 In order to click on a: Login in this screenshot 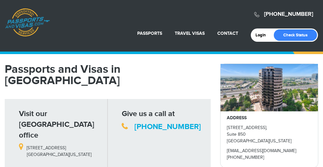, I will do `click(263, 35)`.